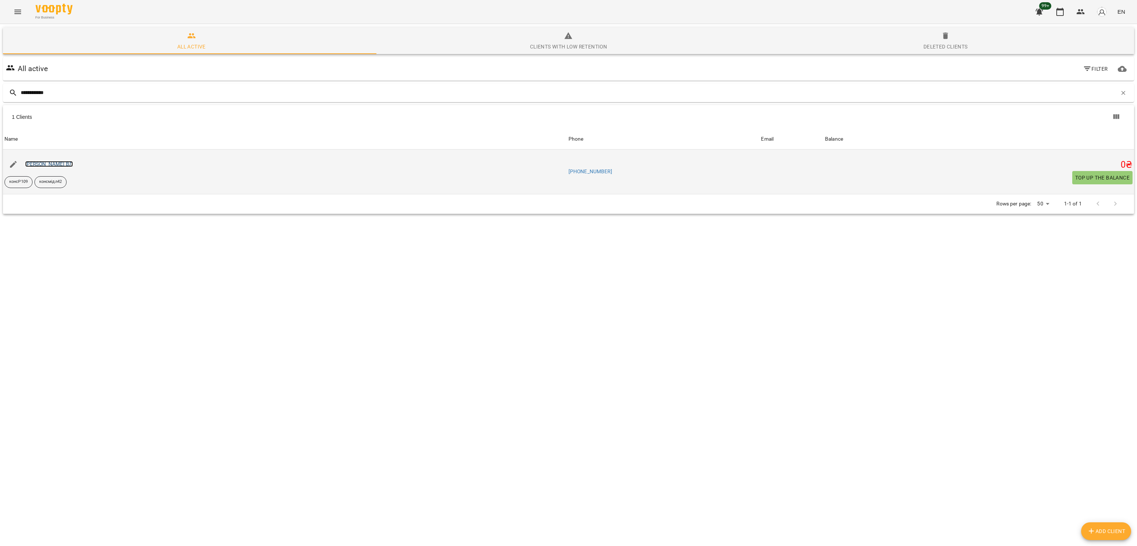 The width and height of the screenshot is (1137, 546). What do you see at coordinates (11, 139) in the screenshot?
I see `div: Name` at bounding box center [11, 139].